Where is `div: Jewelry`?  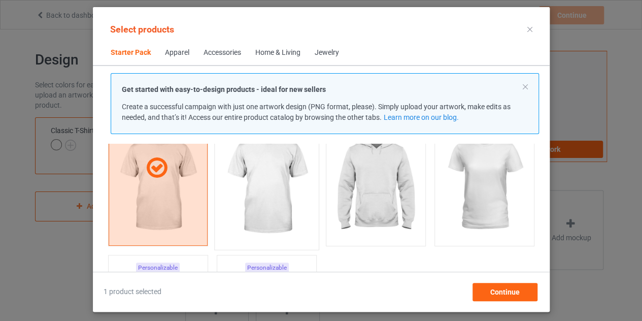
div: Jewelry is located at coordinates (327, 53).